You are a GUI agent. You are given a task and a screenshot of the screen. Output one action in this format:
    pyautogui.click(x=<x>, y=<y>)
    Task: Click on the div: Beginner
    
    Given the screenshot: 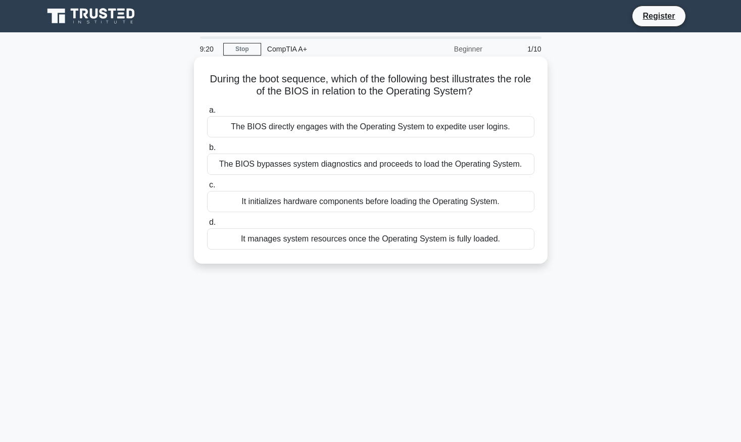 What is the action you would take?
    pyautogui.click(x=444, y=49)
    